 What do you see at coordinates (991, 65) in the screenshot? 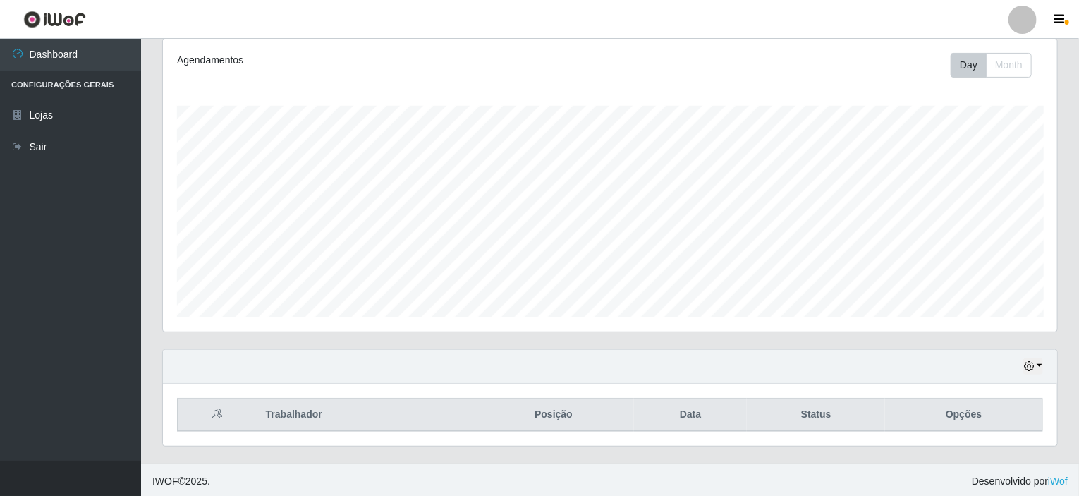
I see `div: First group` at bounding box center [991, 65].